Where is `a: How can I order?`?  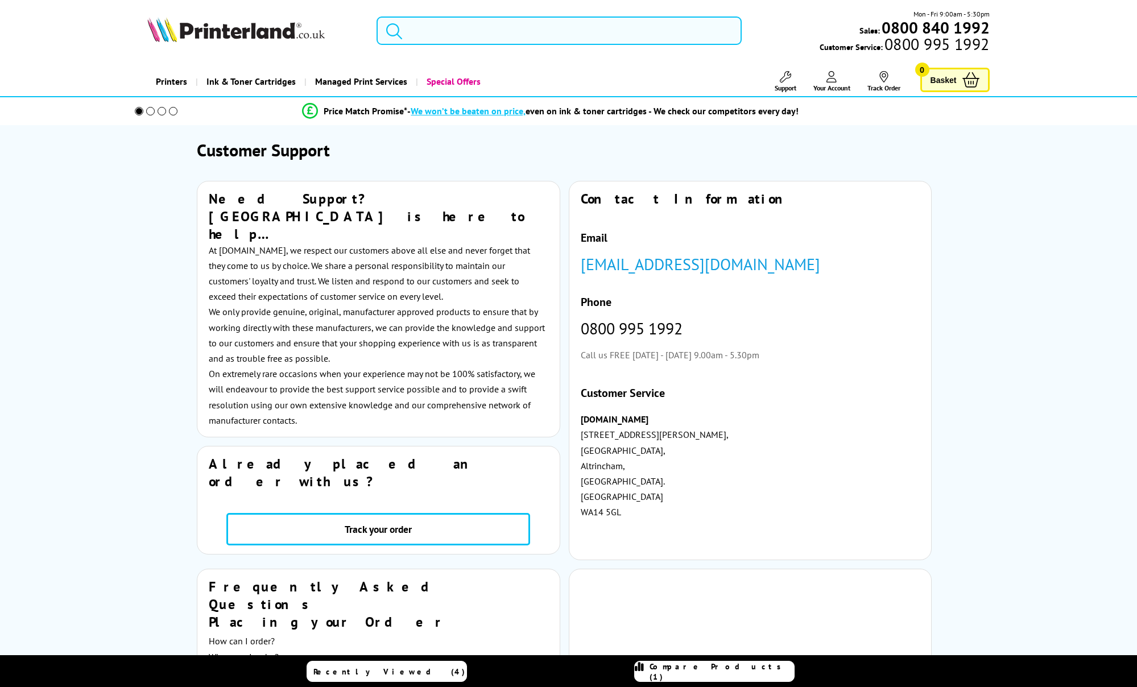
a: How can I order? is located at coordinates (242, 641).